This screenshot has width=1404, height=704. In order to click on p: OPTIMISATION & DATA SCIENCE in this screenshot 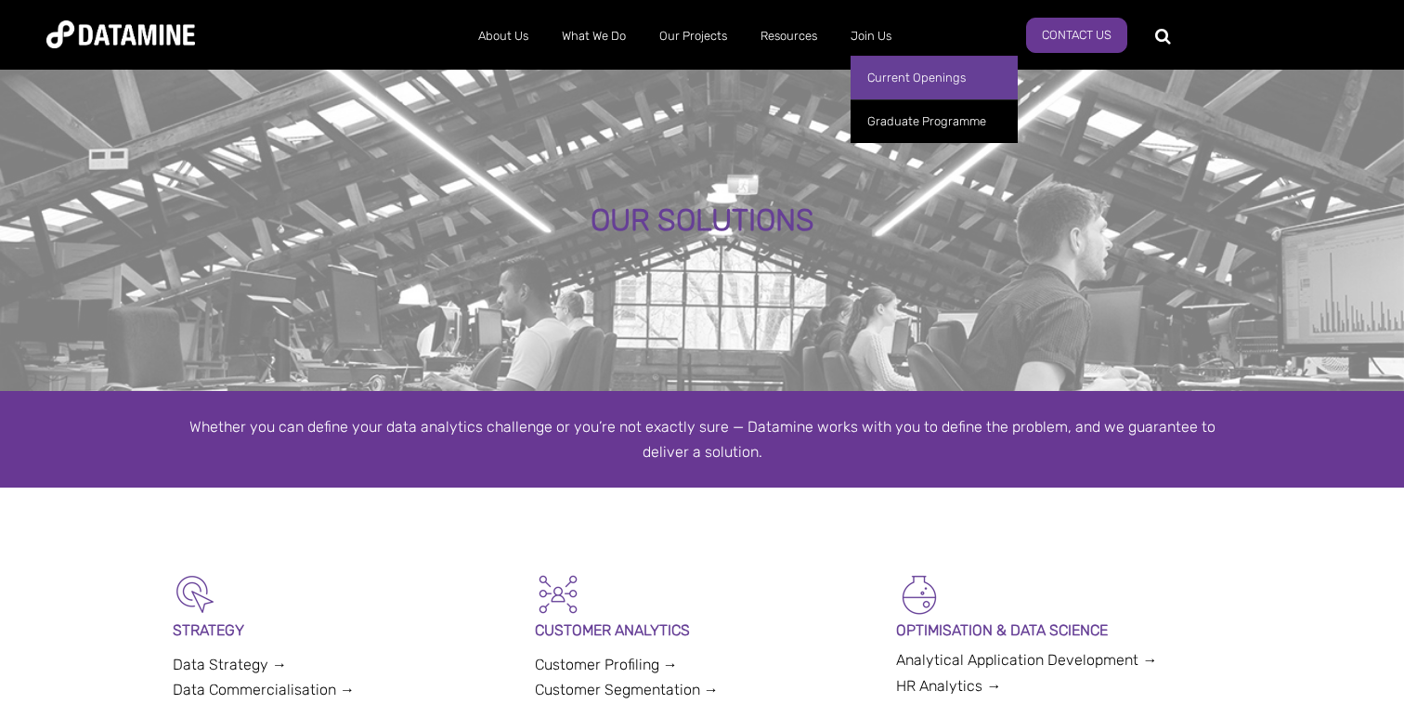, I will do `click(1063, 629)`.